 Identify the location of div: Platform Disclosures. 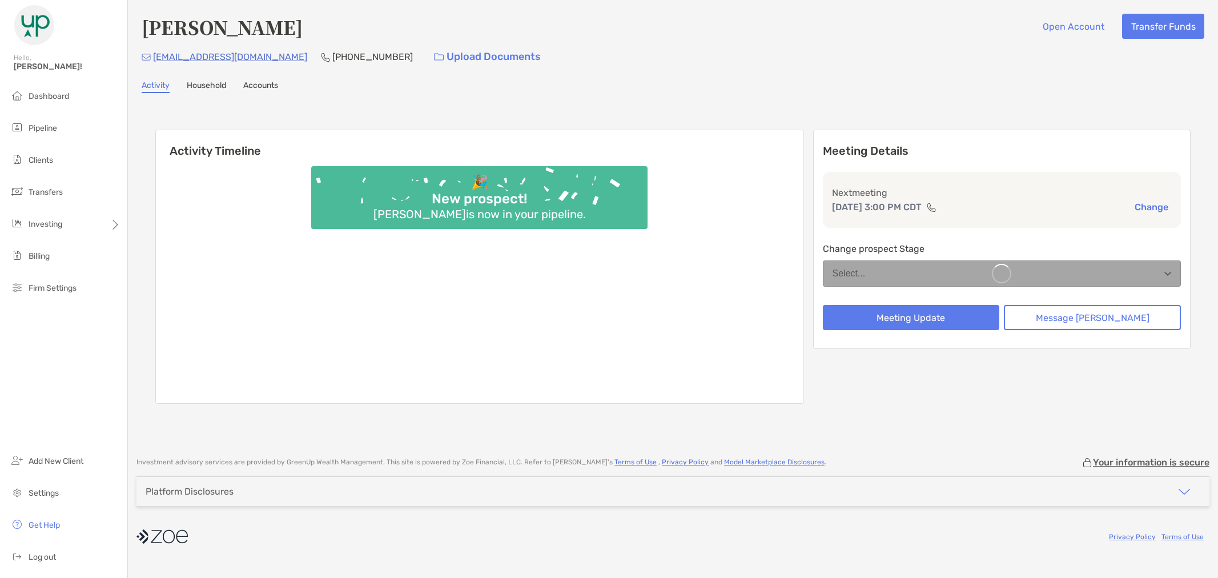
(190, 491).